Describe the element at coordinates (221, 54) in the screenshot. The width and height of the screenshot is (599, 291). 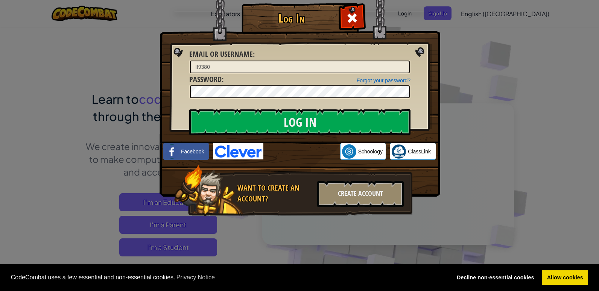
I see `span: Email or Username` at that location.